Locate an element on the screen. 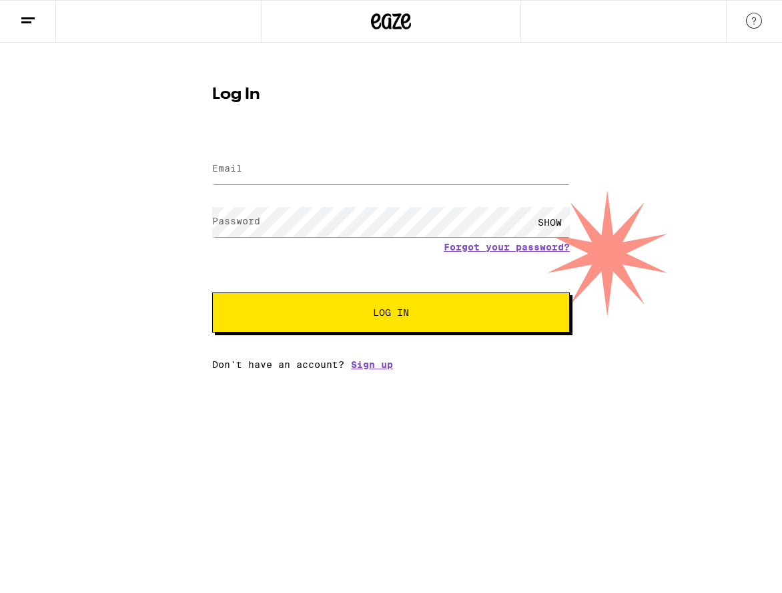 Image resolution: width=782 pixels, height=593 pixels. label: Password is located at coordinates (236, 221).